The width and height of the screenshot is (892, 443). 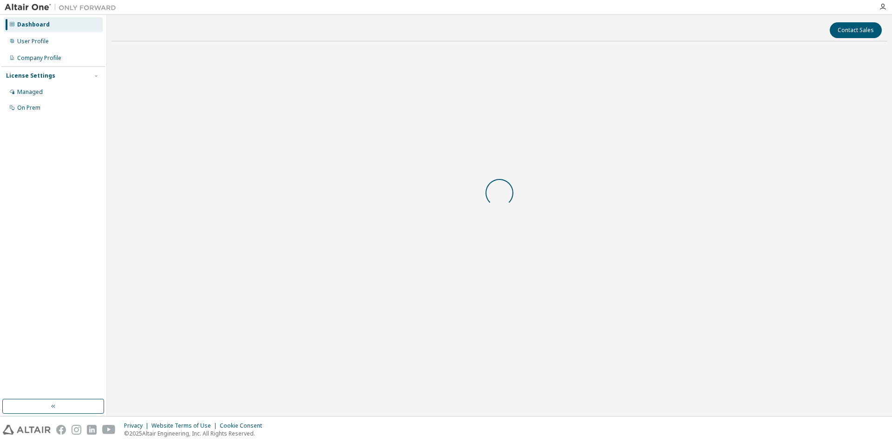 What do you see at coordinates (185, 425) in the screenshot?
I see `div: Website Terms of Use` at bounding box center [185, 425].